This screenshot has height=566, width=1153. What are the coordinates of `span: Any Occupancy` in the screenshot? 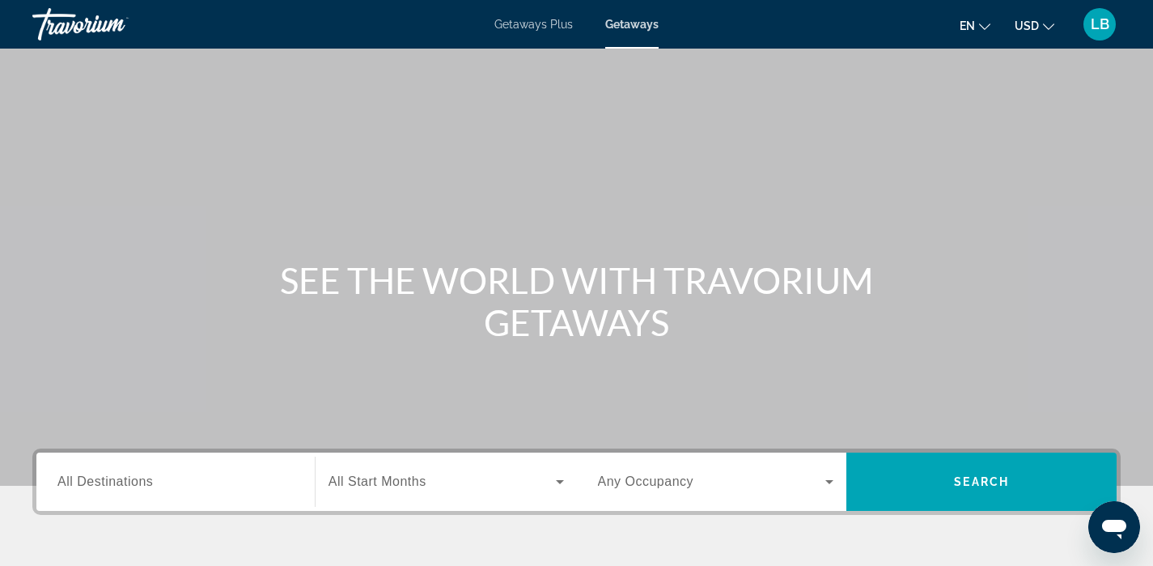 It's located at (646, 481).